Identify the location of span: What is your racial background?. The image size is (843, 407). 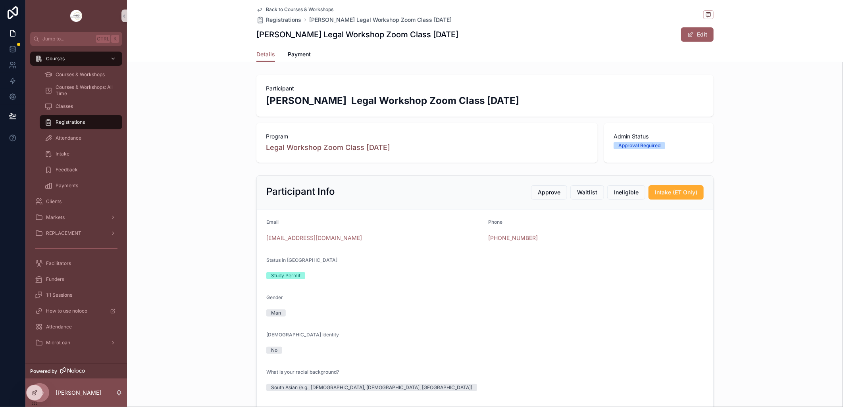
(302, 372).